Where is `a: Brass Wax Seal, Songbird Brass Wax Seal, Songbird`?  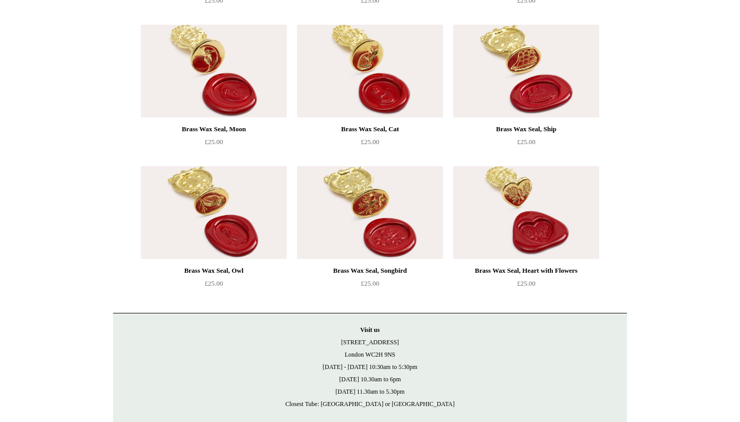 a: Brass Wax Seal, Songbird Brass Wax Seal, Songbird is located at coordinates (370, 212).